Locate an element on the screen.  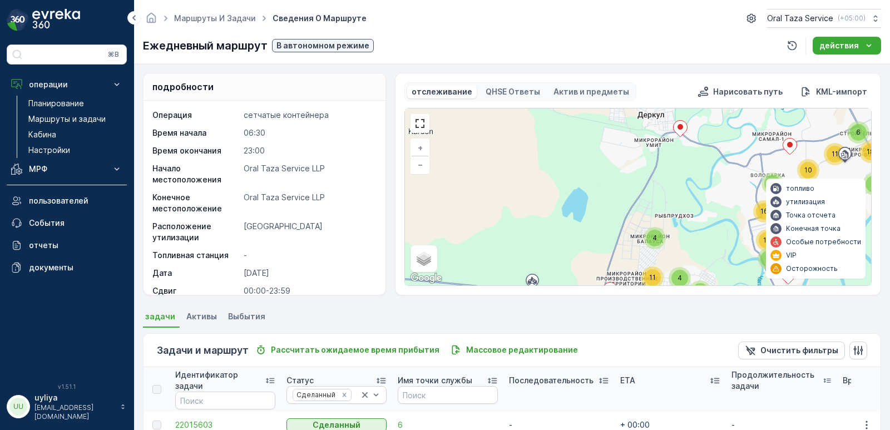
p: Маршруты и задачи is located at coordinates (67, 119).